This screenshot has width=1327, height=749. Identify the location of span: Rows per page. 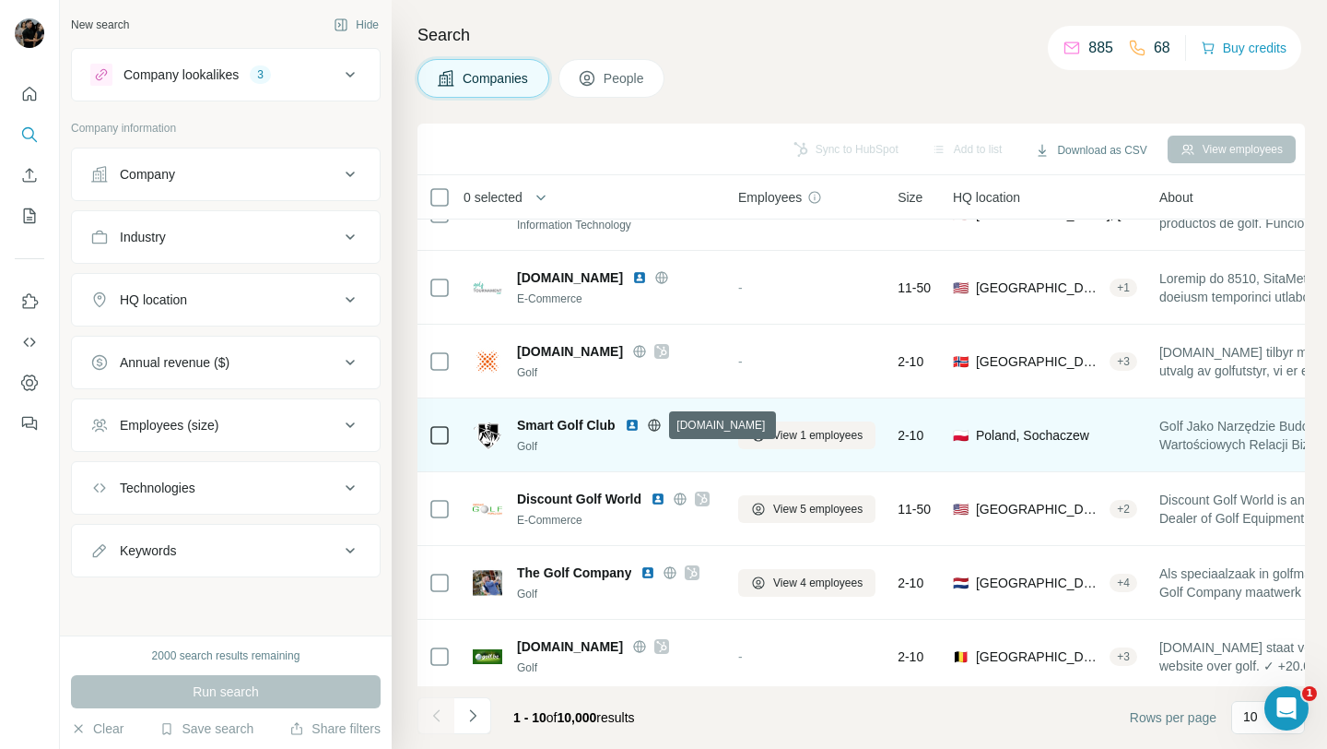
(1174, 717).